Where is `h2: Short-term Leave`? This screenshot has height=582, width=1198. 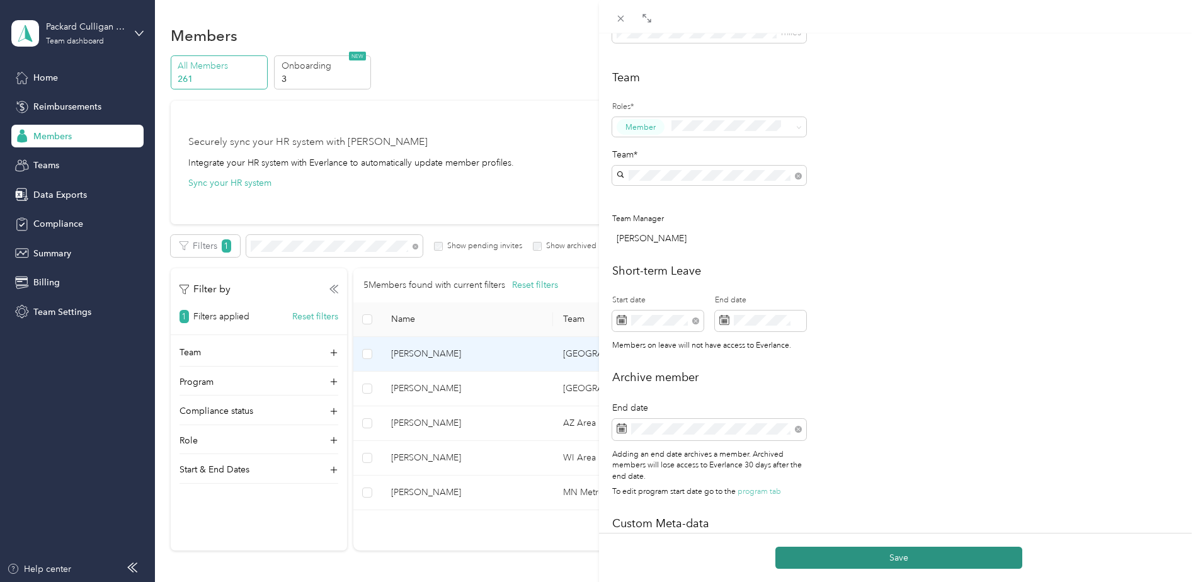 h2: Short-term Leave is located at coordinates (898, 271).